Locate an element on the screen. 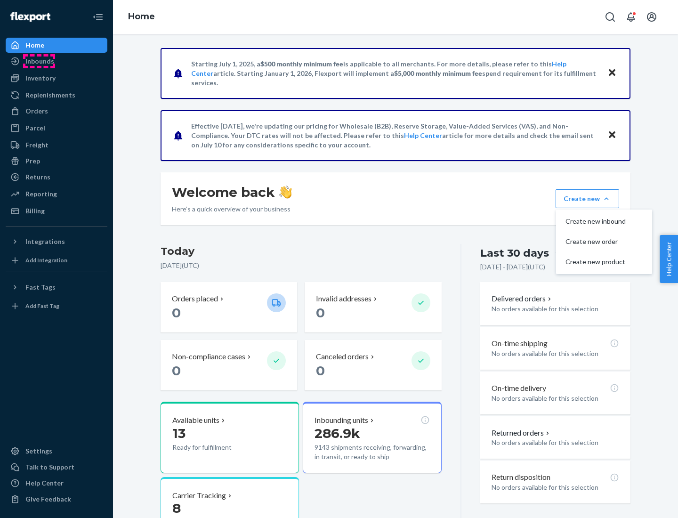  button: Canceled orders 0 is located at coordinates (373, 365).